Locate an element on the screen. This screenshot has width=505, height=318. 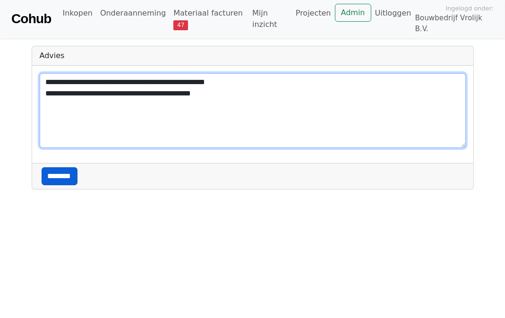
a: Cohub is located at coordinates (31, 19).